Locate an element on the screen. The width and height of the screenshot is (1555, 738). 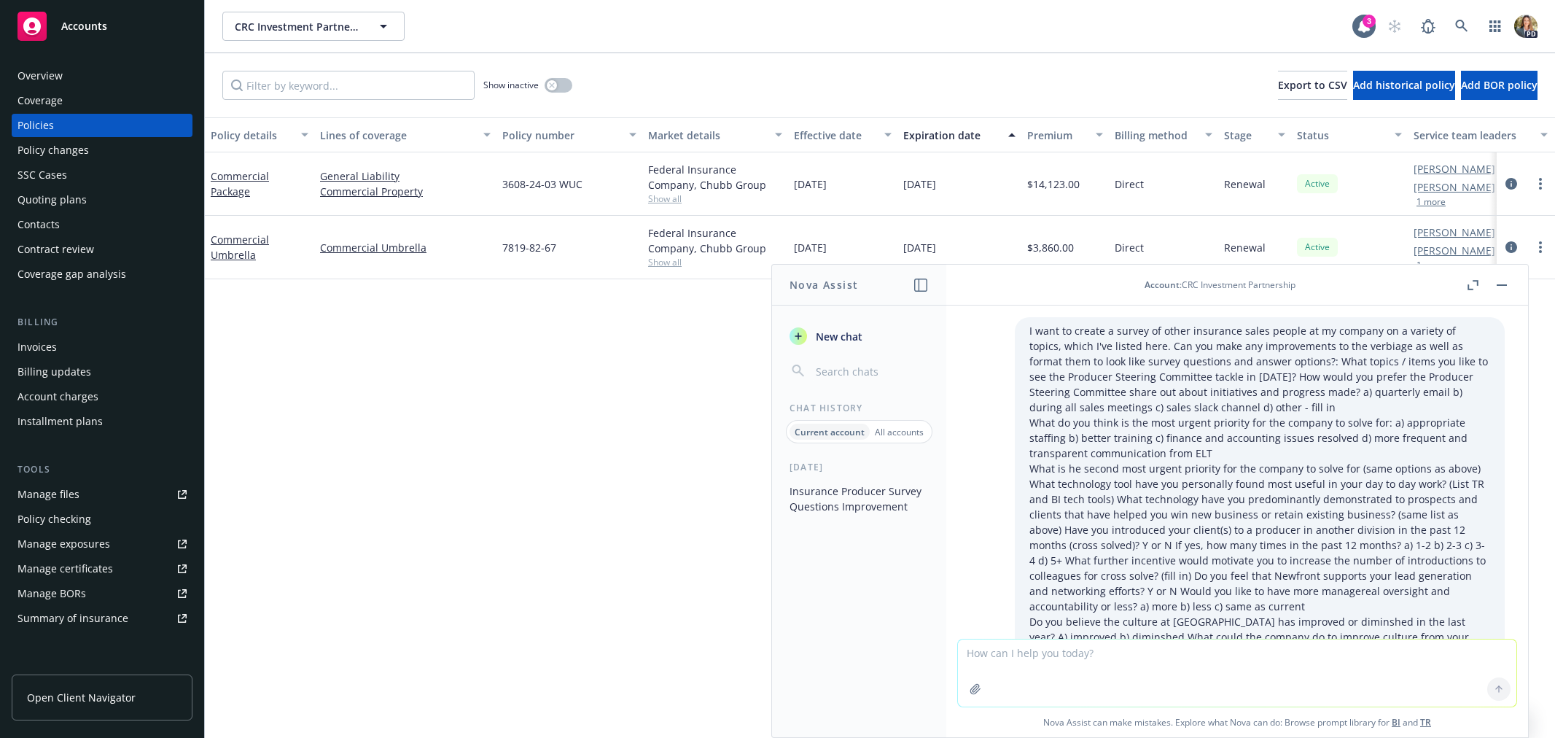
a: Start snowing is located at coordinates (1395, 26).